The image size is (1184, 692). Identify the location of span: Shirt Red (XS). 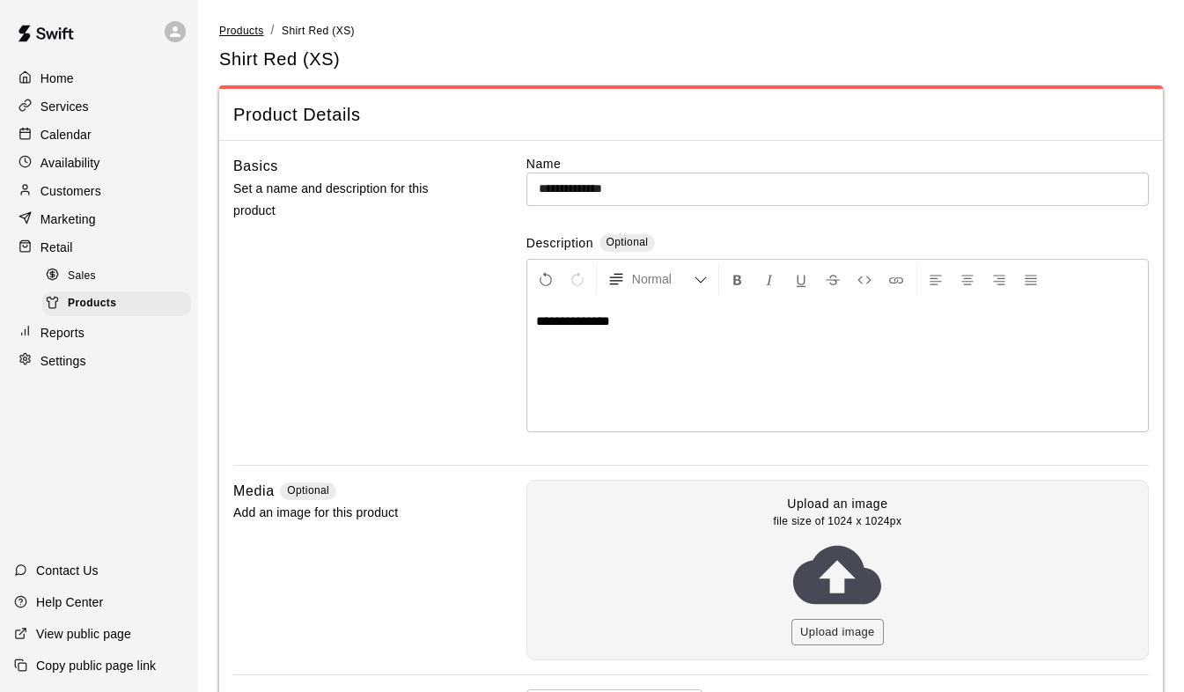
(318, 31).